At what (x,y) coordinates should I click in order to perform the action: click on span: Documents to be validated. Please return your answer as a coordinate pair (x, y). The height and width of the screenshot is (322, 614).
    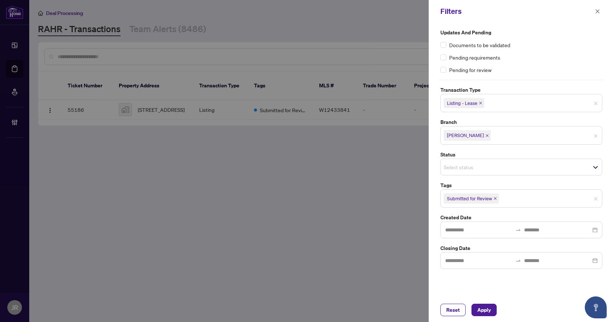
    Looking at the image, I should click on (480, 45).